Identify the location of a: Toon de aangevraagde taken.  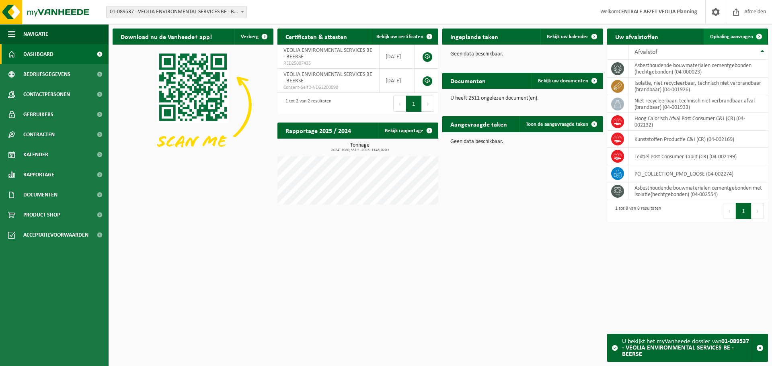
(561, 124).